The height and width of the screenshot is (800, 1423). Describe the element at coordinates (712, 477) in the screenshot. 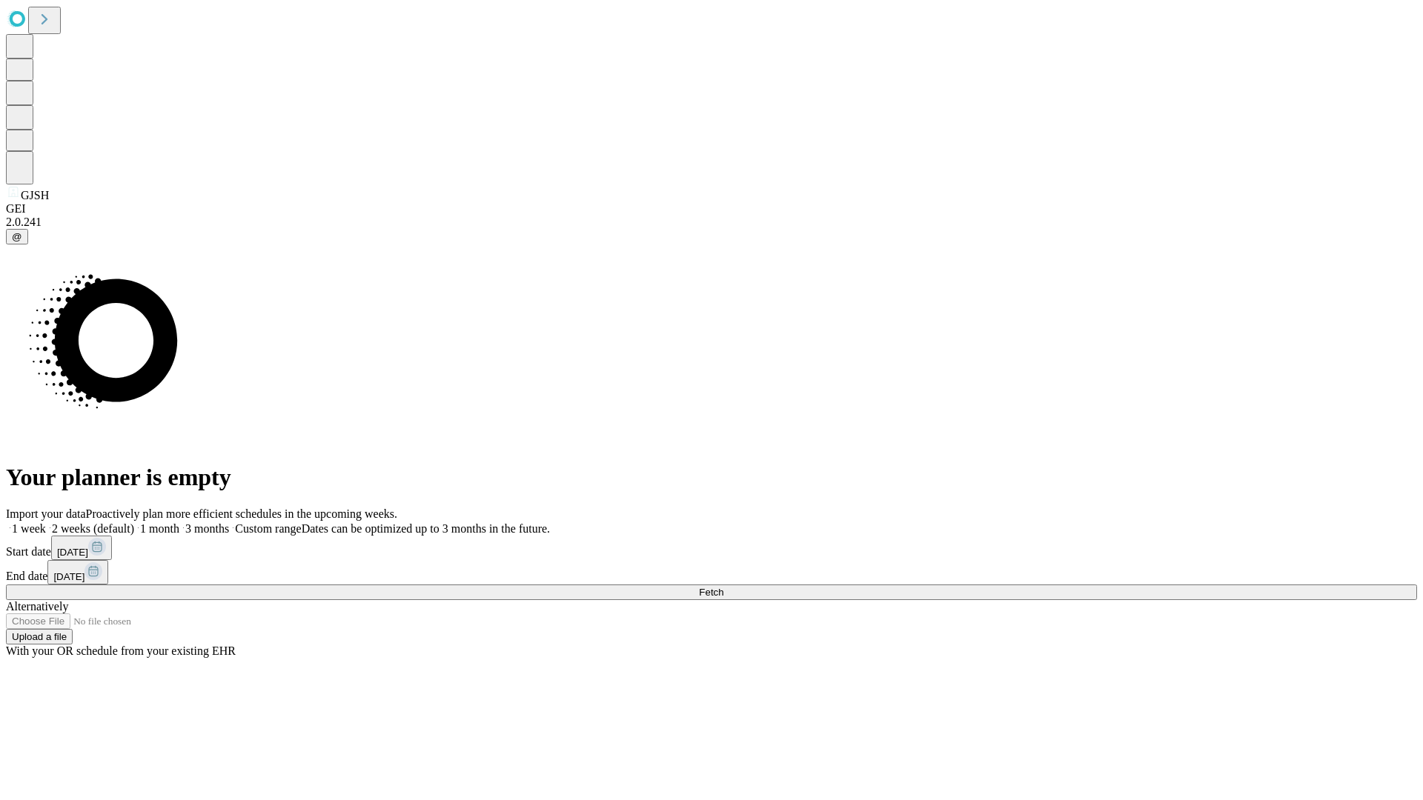

I see `h1: Your planner is empty` at that location.